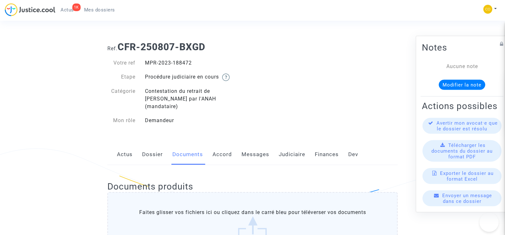 This screenshot has height=235, width=505. I want to click on span: Mes dossiers, so click(99, 10).